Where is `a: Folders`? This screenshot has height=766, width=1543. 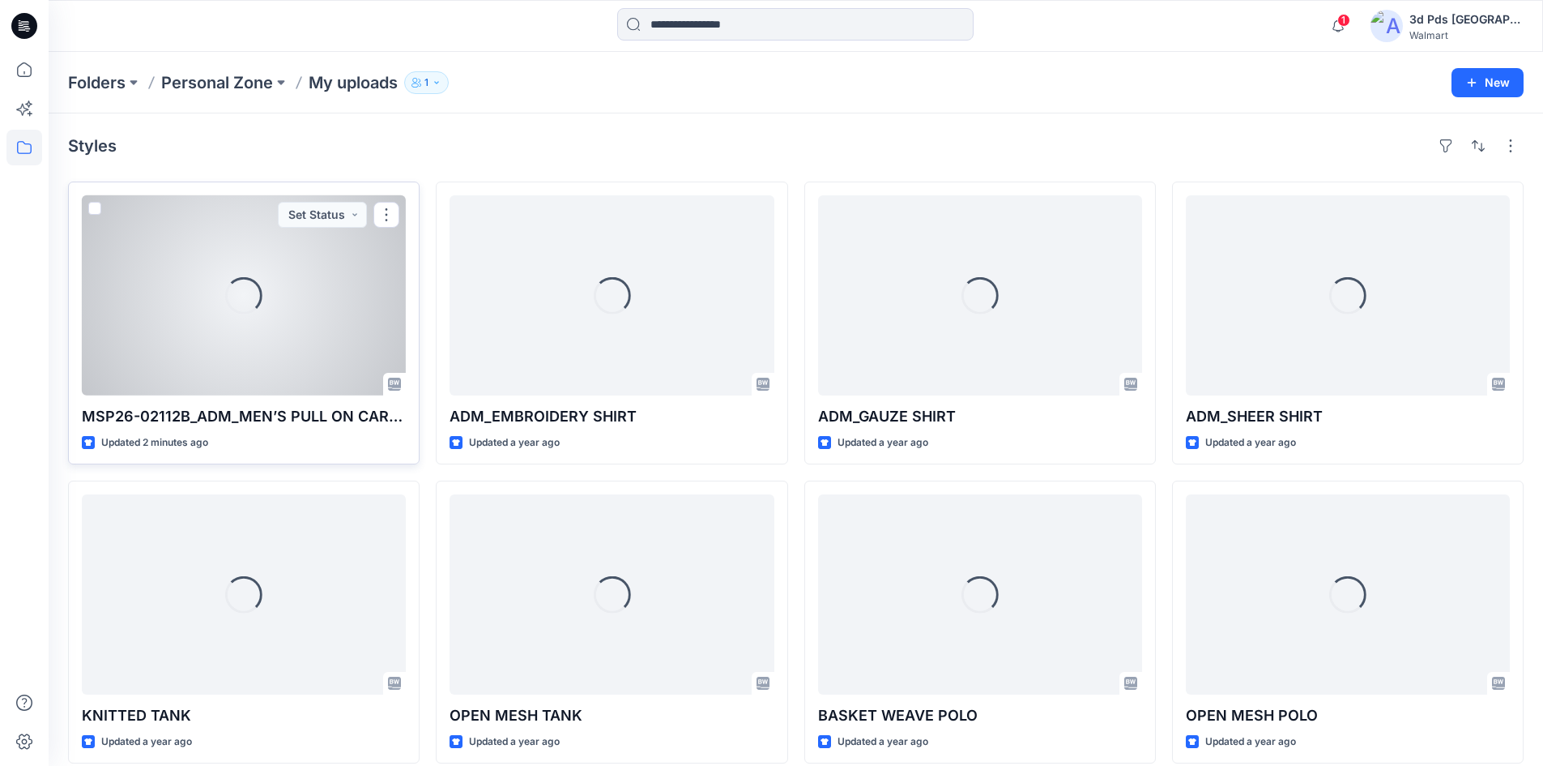
a: Folders is located at coordinates (96, 83).